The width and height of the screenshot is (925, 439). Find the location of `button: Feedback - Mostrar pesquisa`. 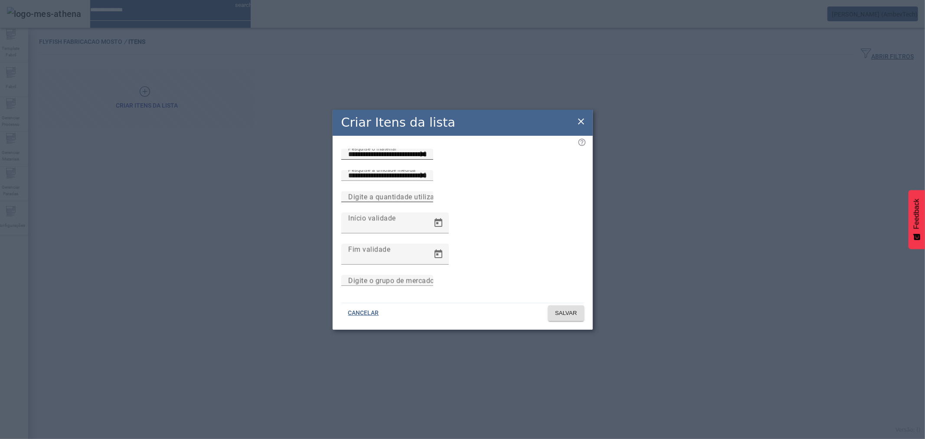

button: Feedback - Mostrar pesquisa is located at coordinates (917, 219).